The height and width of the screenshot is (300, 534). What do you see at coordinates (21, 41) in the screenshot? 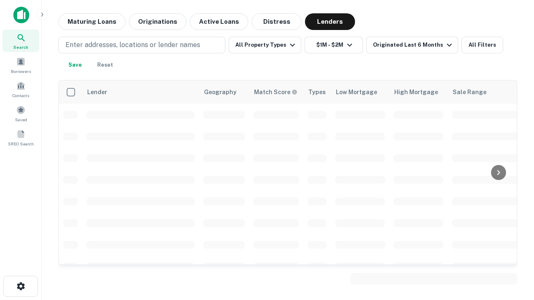
I see `div: Search` at bounding box center [21, 41].